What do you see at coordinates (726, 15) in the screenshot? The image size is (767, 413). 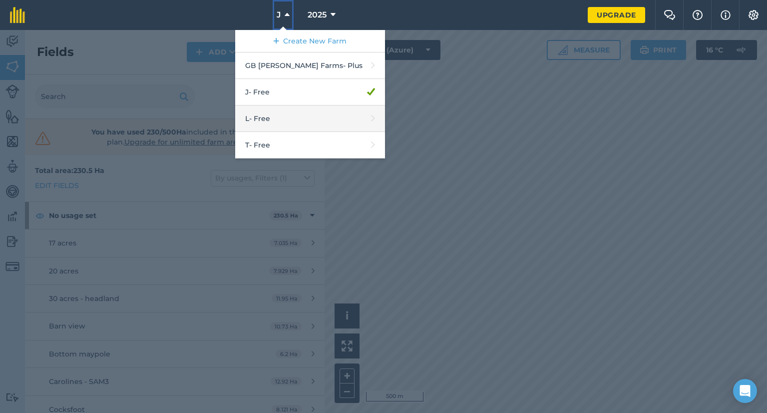 I see `img: svg+xml;base64,PHN2ZyB4bWxucz0iaHR0cDovL3d3dy53My5vcmcvMjAwMC9zdmciIHdpZHRoPSIxNyIgaGVpZ2h0PSIxNy...` at bounding box center [726, 15].